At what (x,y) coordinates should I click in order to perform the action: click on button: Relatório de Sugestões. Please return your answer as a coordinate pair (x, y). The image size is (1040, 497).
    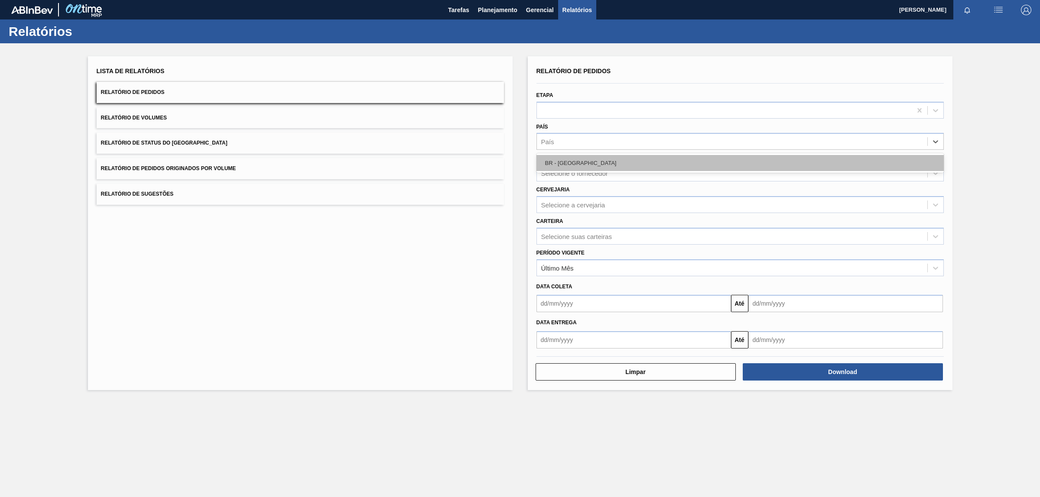
    Looking at the image, I should click on (300, 194).